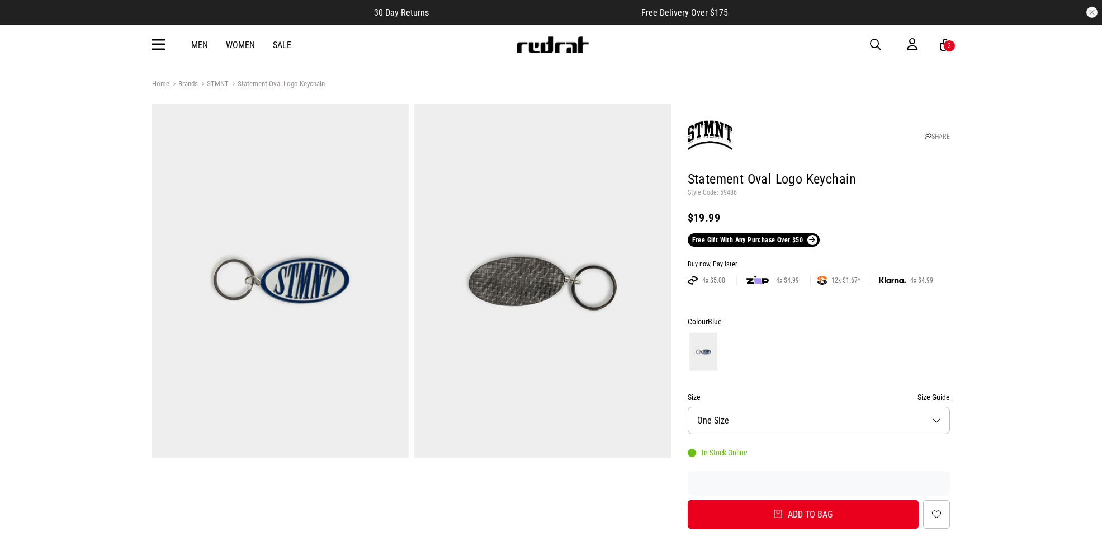  What do you see at coordinates (819, 193) in the screenshot?
I see `p: Style Code: 59486` at bounding box center [819, 193].